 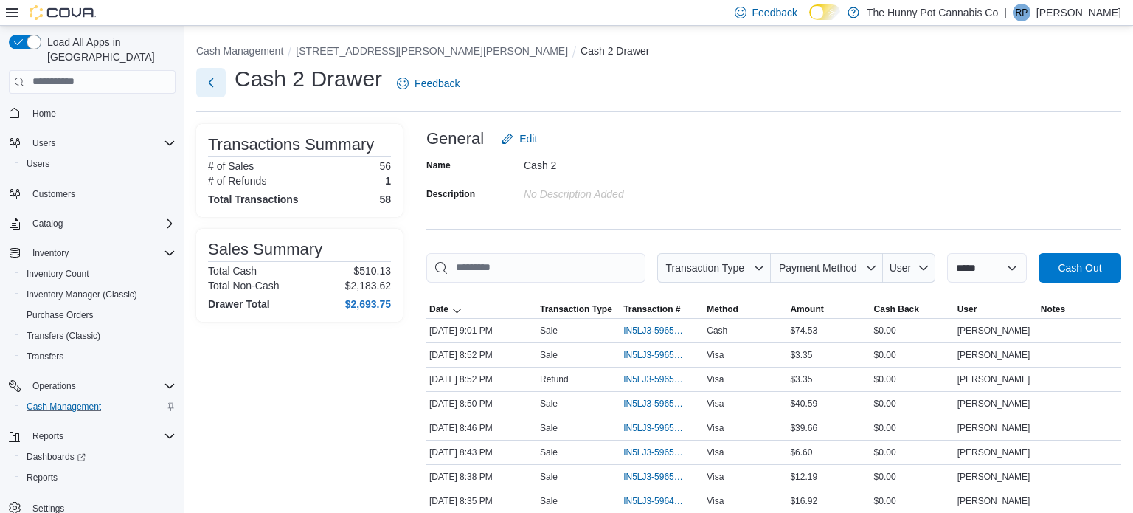 I want to click on span: IN5LJ3-5965123, so click(x=654, y=428).